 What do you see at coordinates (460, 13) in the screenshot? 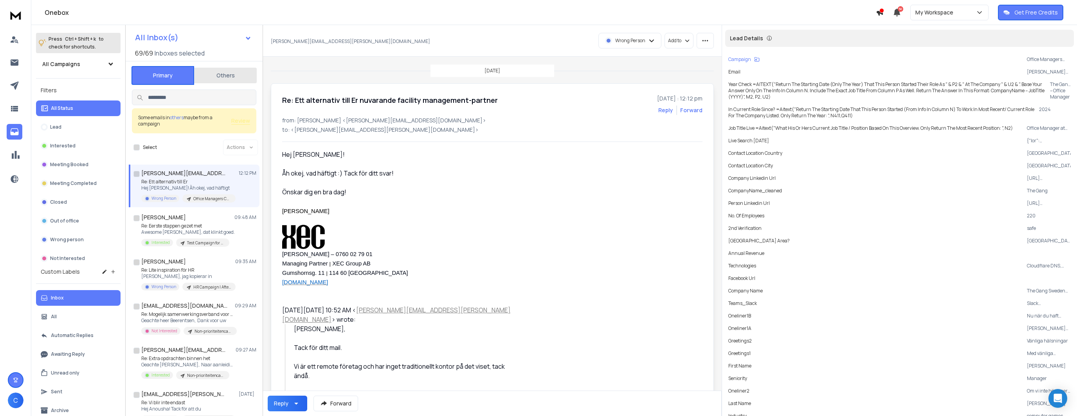
I see `h1: Onebox` at bounding box center [460, 13].